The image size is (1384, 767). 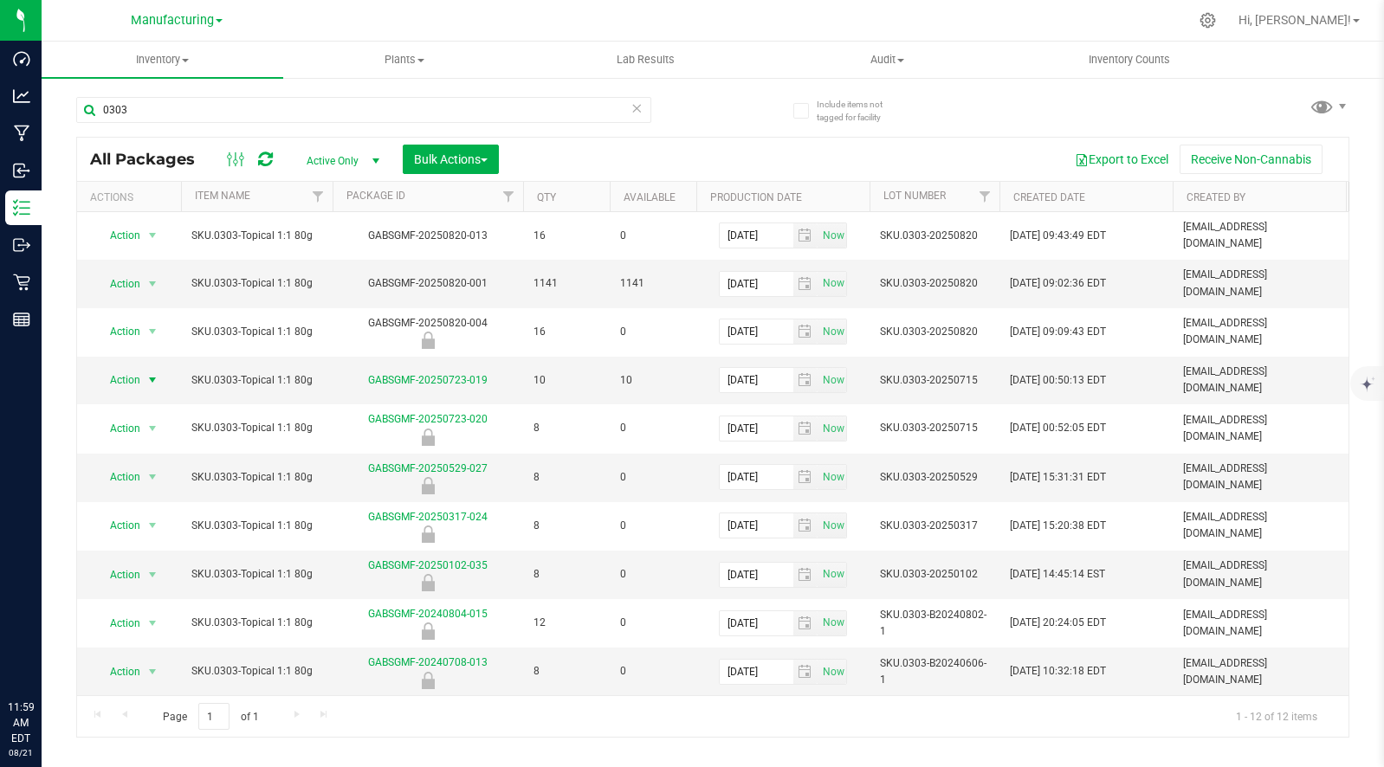 What do you see at coordinates (404, 60) in the screenshot?
I see `a: Plants` at bounding box center [404, 60].